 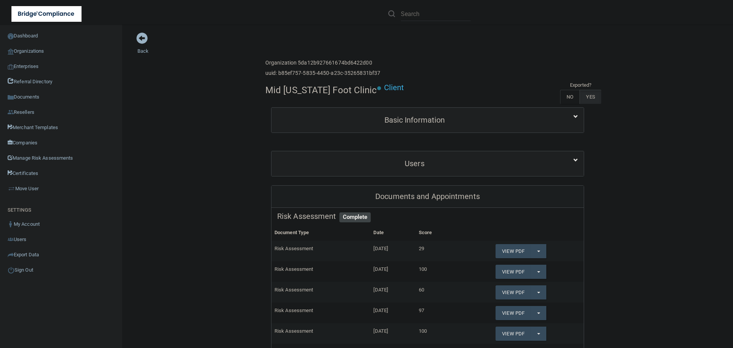 What do you see at coordinates (143, 46) in the screenshot?
I see `a: Back` at bounding box center [143, 46].